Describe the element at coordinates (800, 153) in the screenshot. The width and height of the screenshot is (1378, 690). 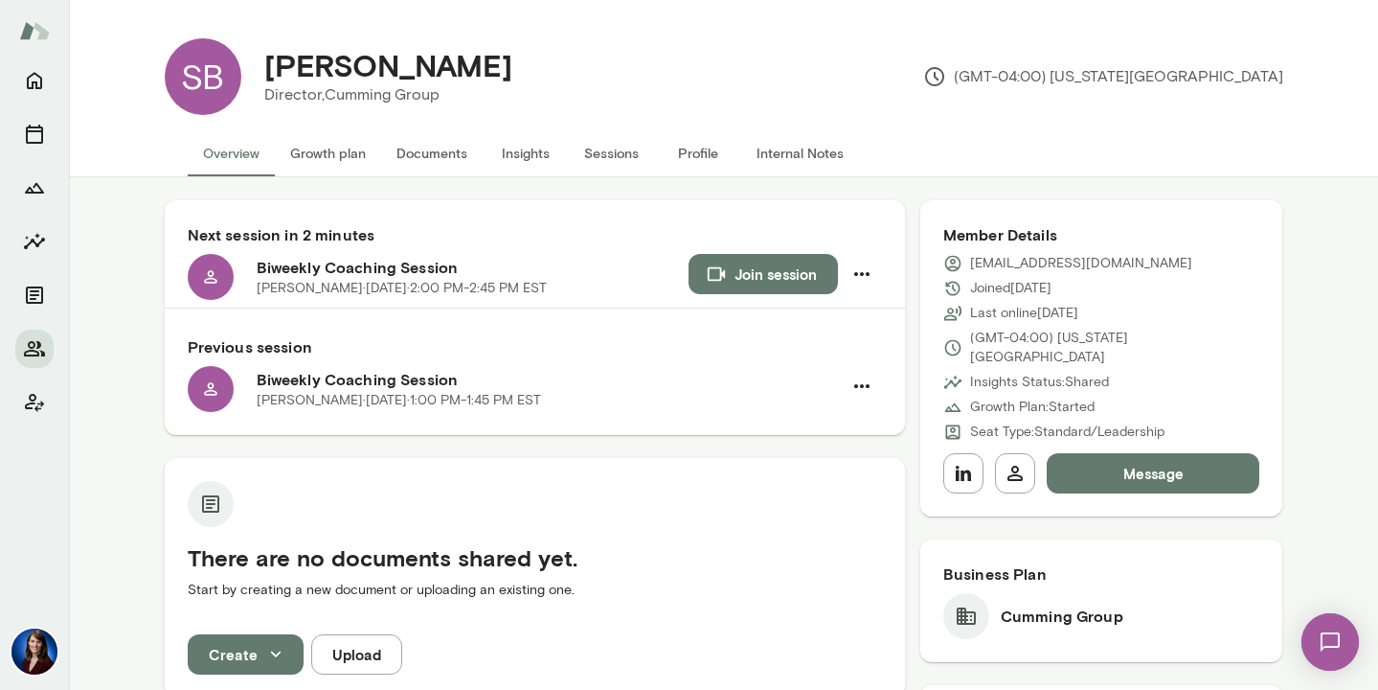
I see `button: Internal Notes` at that location.